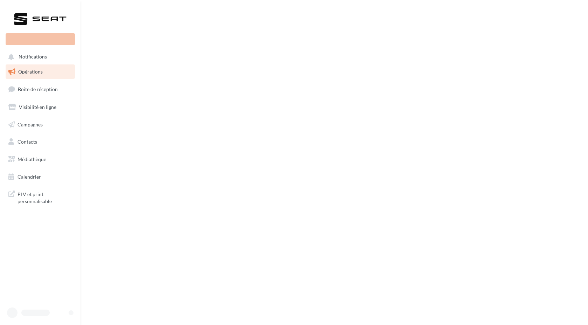 The image size is (588, 325). What do you see at coordinates (29, 177) in the screenshot?
I see `span: Calendrier` at bounding box center [29, 177].